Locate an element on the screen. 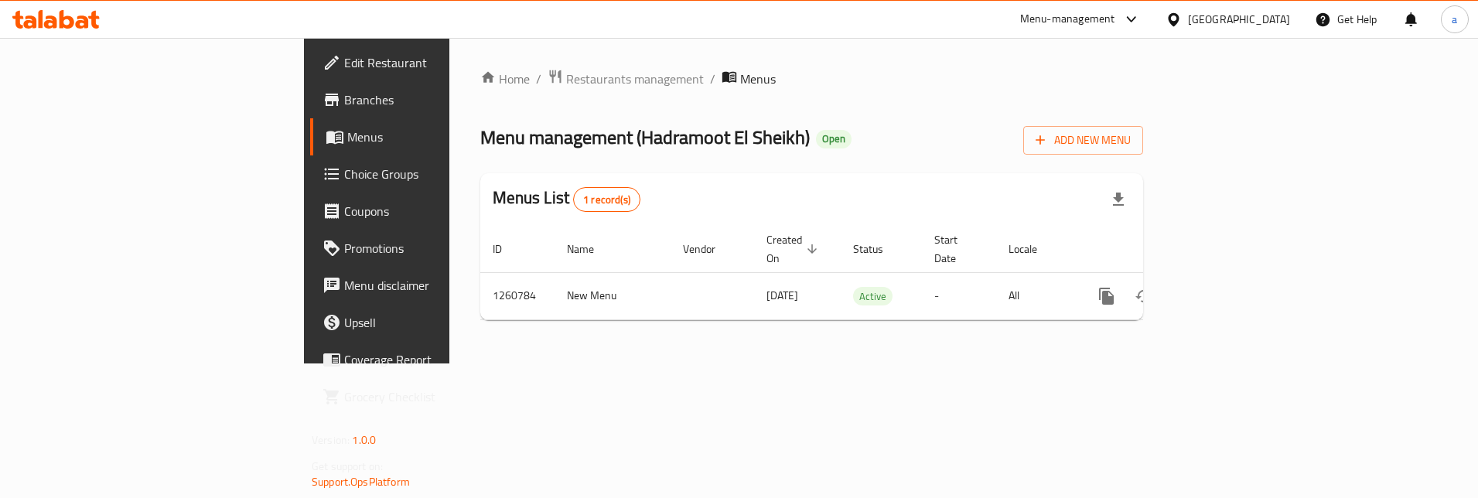 The width and height of the screenshot is (1478, 498). button: Add New Menu is located at coordinates (1083, 140).